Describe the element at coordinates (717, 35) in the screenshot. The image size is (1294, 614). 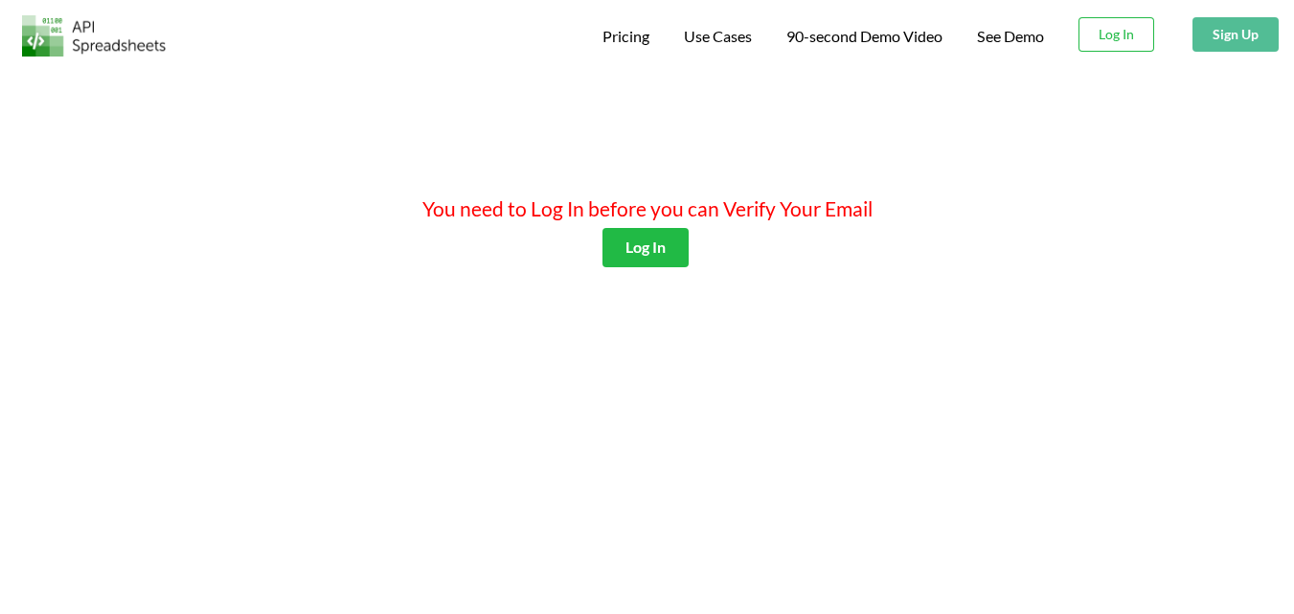
I see `span: Use Cases` at that location.